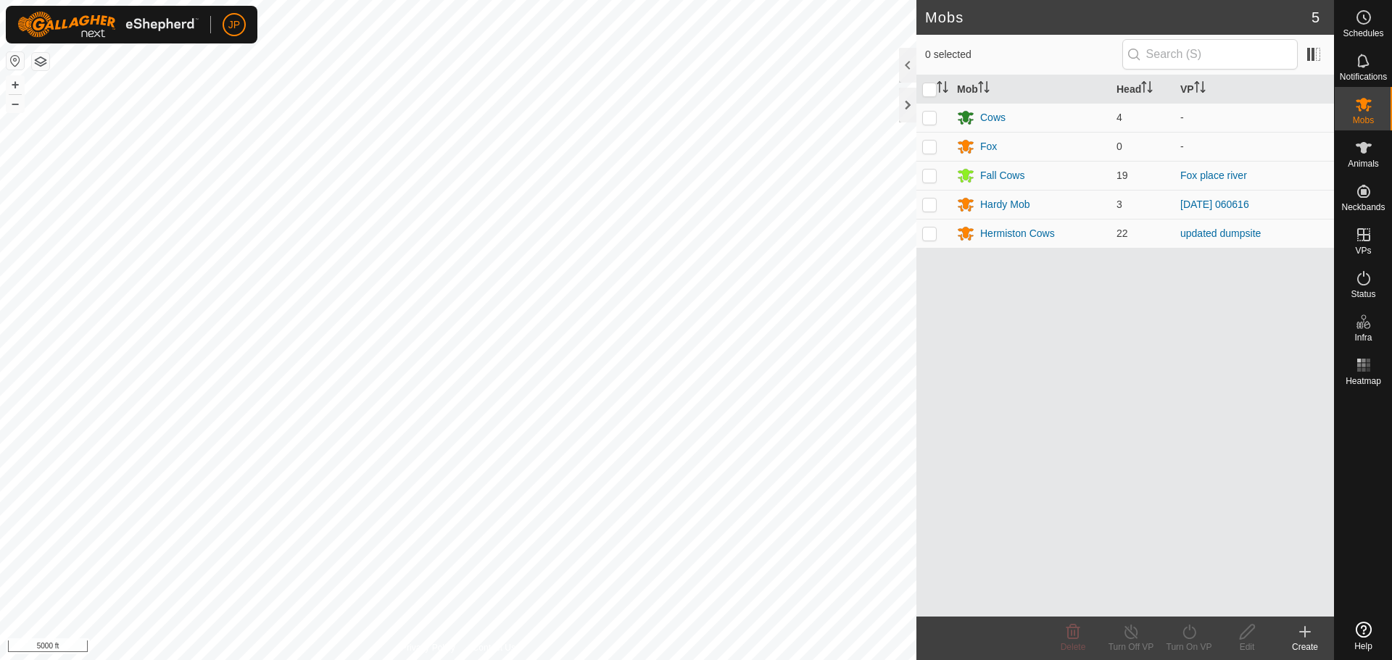 Image resolution: width=1392 pixels, height=660 pixels. What do you see at coordinates (1122, 233) in the screenshot?
I see `span: 22` at bounding box center [1122, 233].